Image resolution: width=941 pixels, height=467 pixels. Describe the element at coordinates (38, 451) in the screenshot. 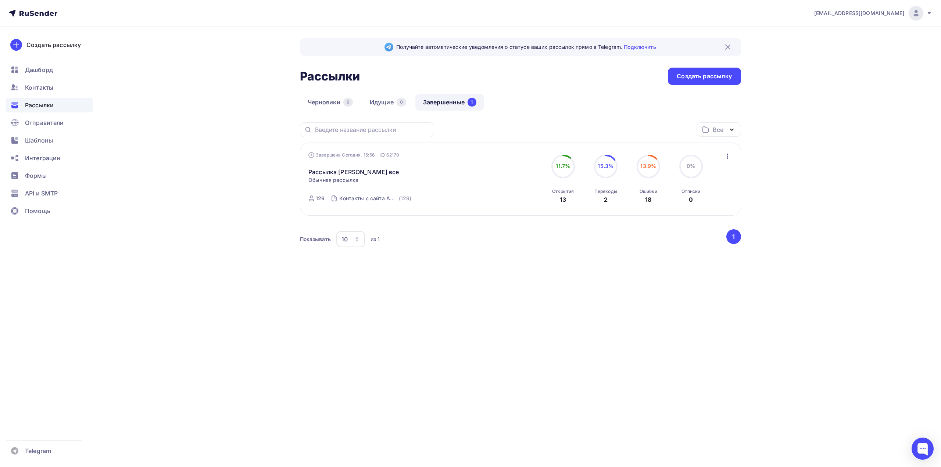

I see `span: Telegram` at that location.